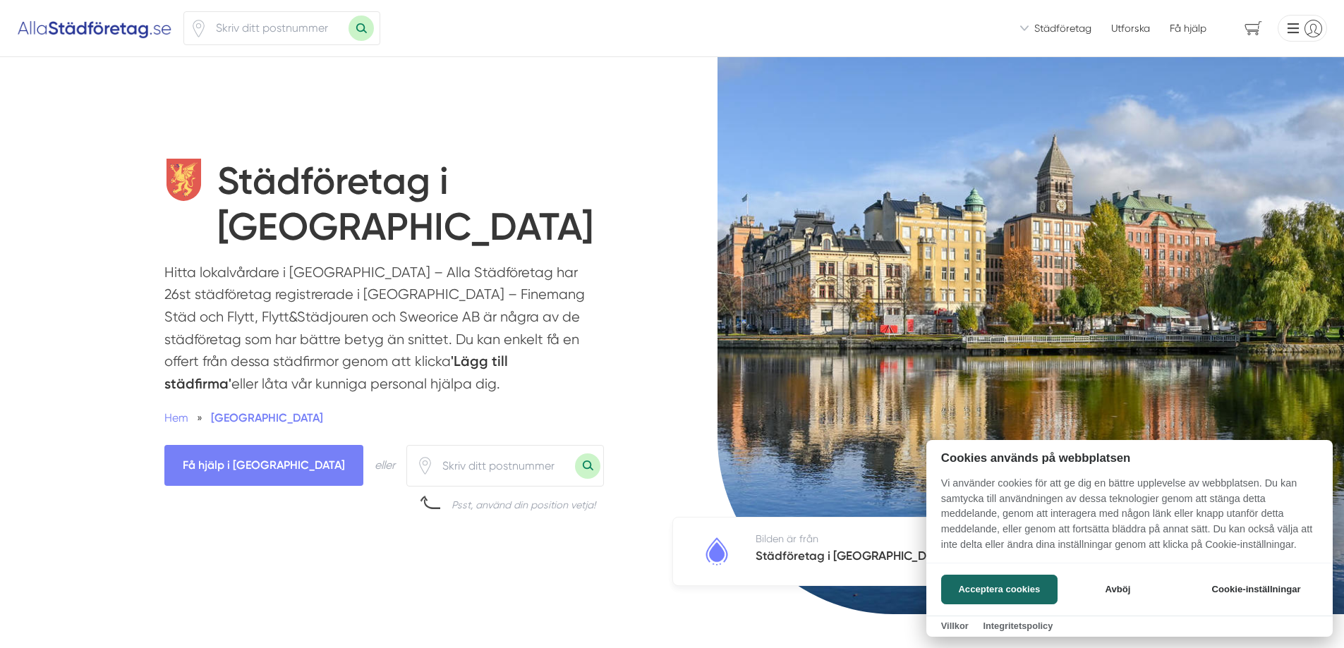 The width and height of the screenshot is (1344, 648). What do you see at coordinates (999, 590) in the screenshot?
I see `button: Acceptera cookies` at bounding box center [999, 590].